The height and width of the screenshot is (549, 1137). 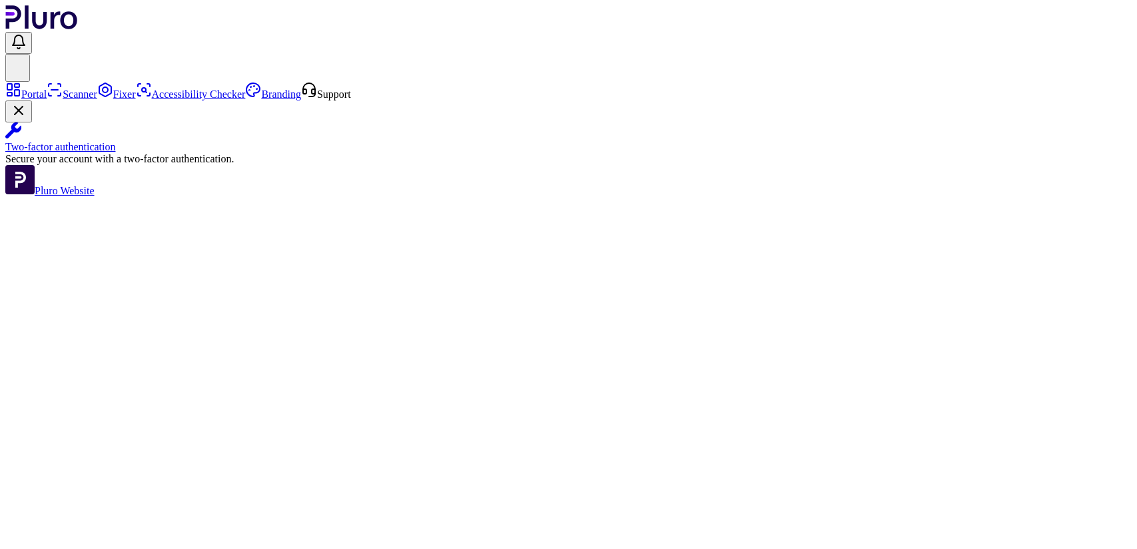 I want to click on aside: Sidebar menu, so click(x=568, y=139).